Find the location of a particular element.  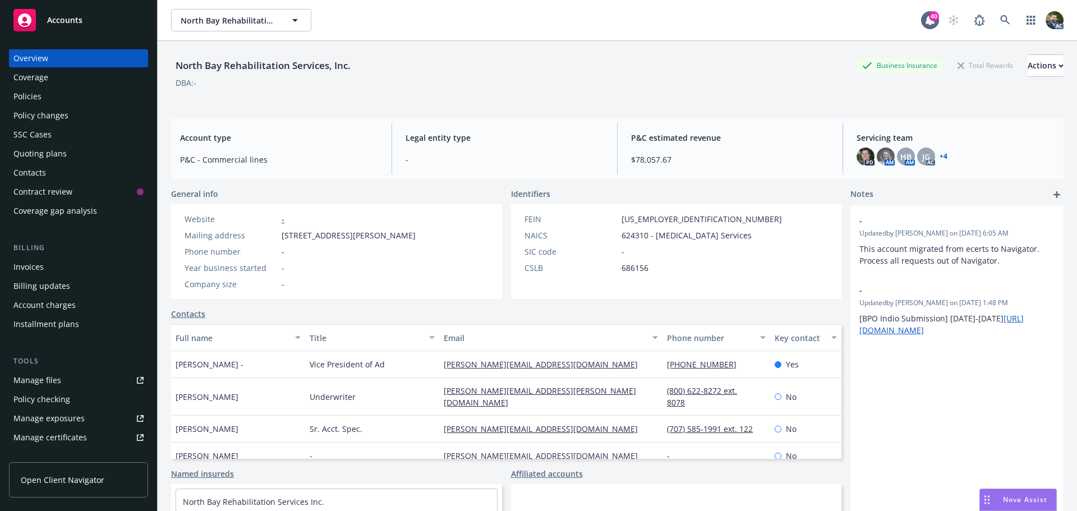

div: Policy checking is located at coordinates (41, 399).